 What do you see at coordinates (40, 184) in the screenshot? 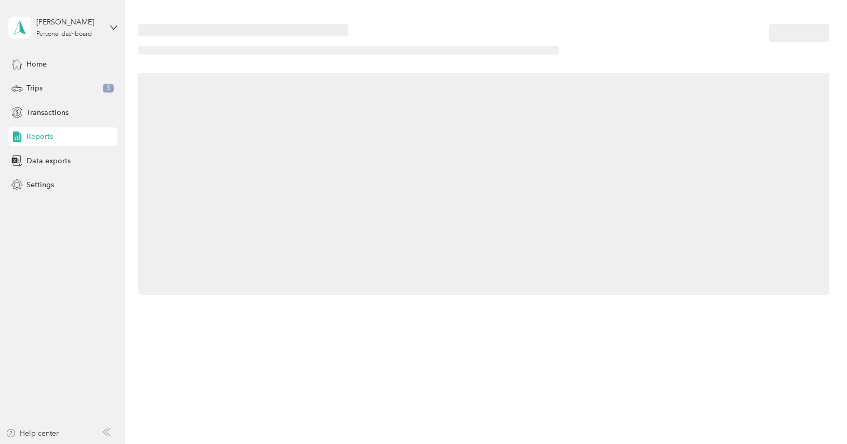
I see `span: Settings` at bounding box center [40, 184].